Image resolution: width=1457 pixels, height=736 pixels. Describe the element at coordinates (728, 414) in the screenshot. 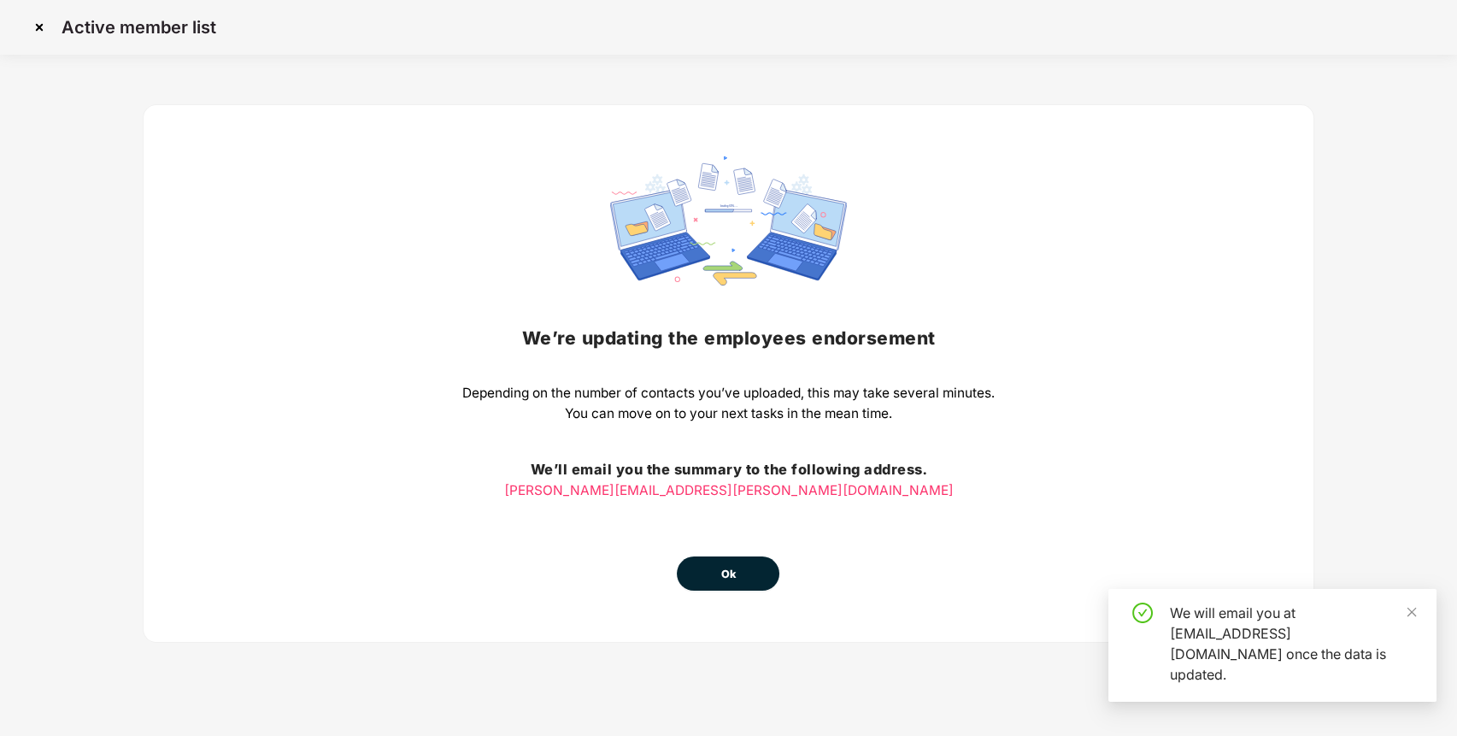

I see `p: You can move on to your next tasks in the mean time.` at that location.